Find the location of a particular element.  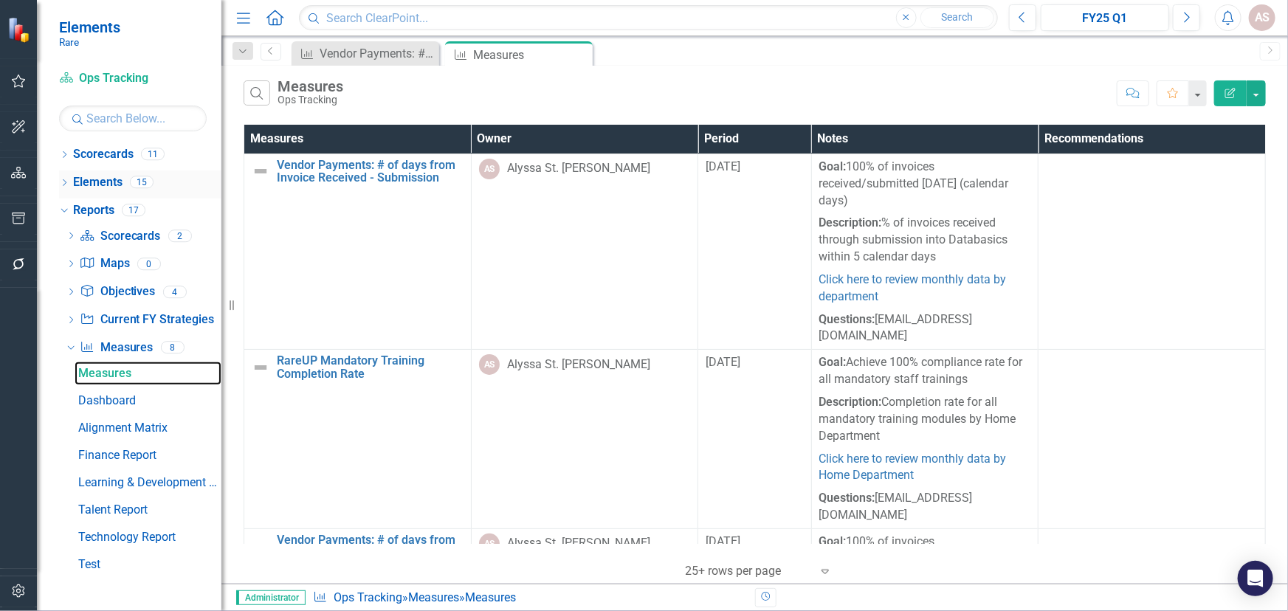

input: Search ClearPoint... is located at coordinates (648, 18).